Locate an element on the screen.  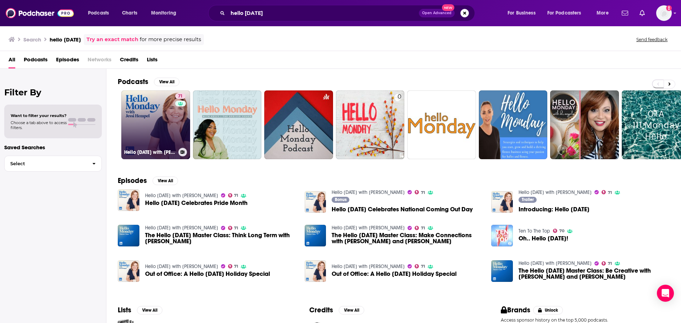
a: The Hello Monday Master Class: Make Connections with Adam Grant and Reid Hoffman is located at coordinates (407, 238).